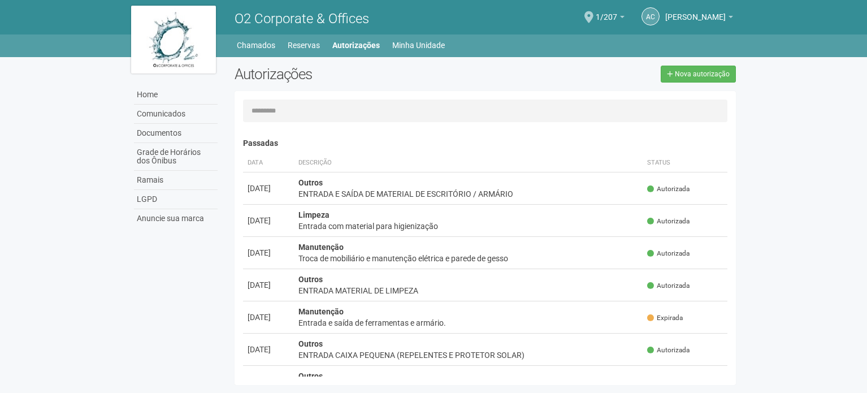 This screenshot has height=393, width=867. Describe the element at coordinates (176, 95) in the screenshot. I see `a: Home` at that location.